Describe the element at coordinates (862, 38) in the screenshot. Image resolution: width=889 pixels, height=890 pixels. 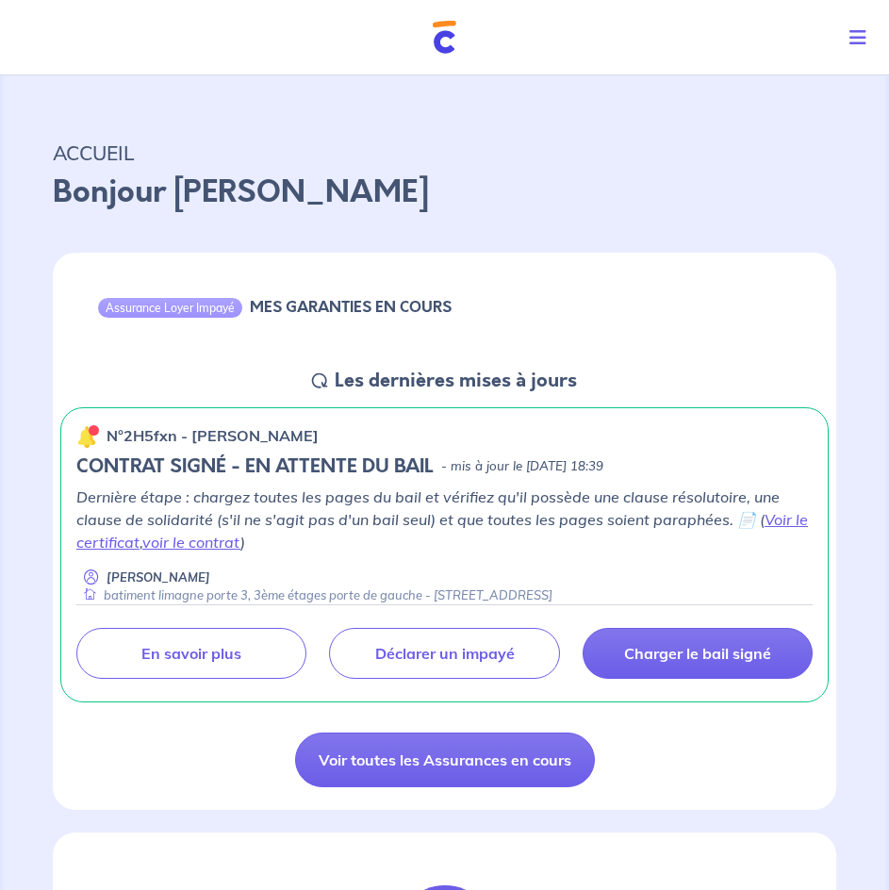
I see `button: Toggle navigation` at that location.